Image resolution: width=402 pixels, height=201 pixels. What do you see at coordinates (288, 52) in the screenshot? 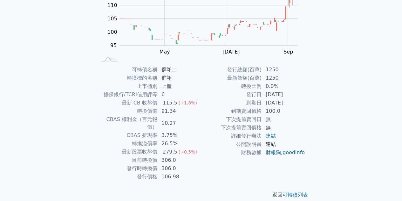
I see `tspan: Sep` at bounding box center [288, 52].